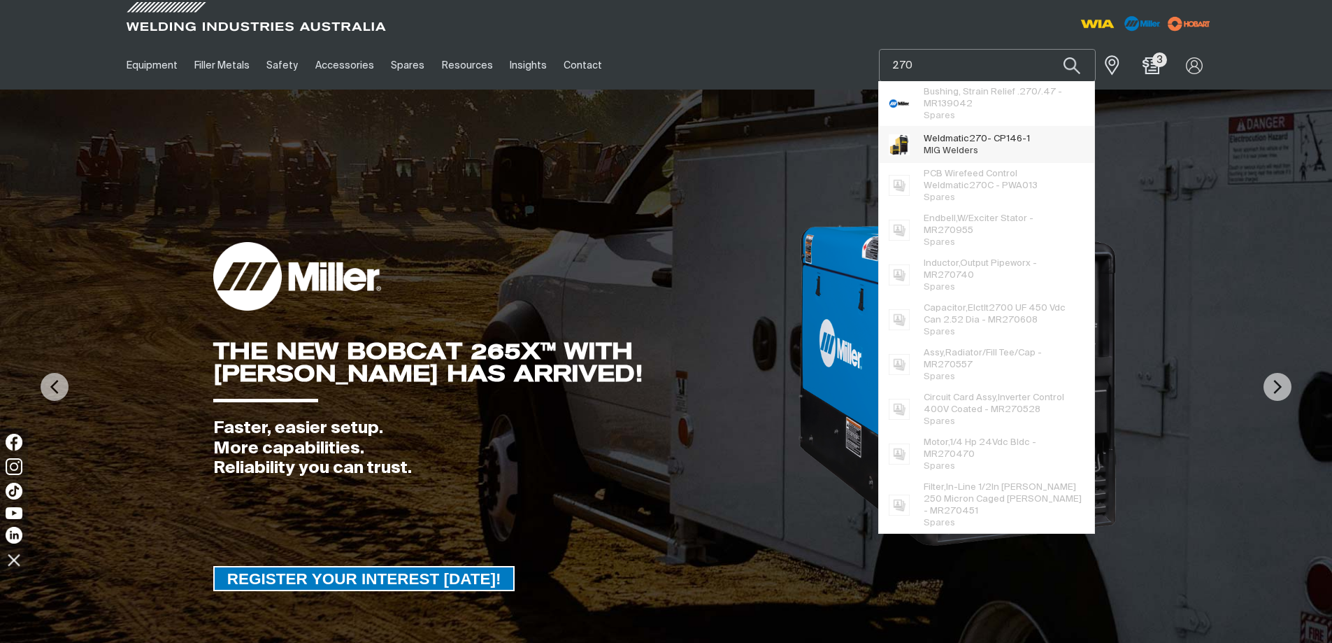 This screenshot has height=643, width=1332. Describe the element at coordinates (583, 65) in the screenshot. I see `a: Contact` at that location.